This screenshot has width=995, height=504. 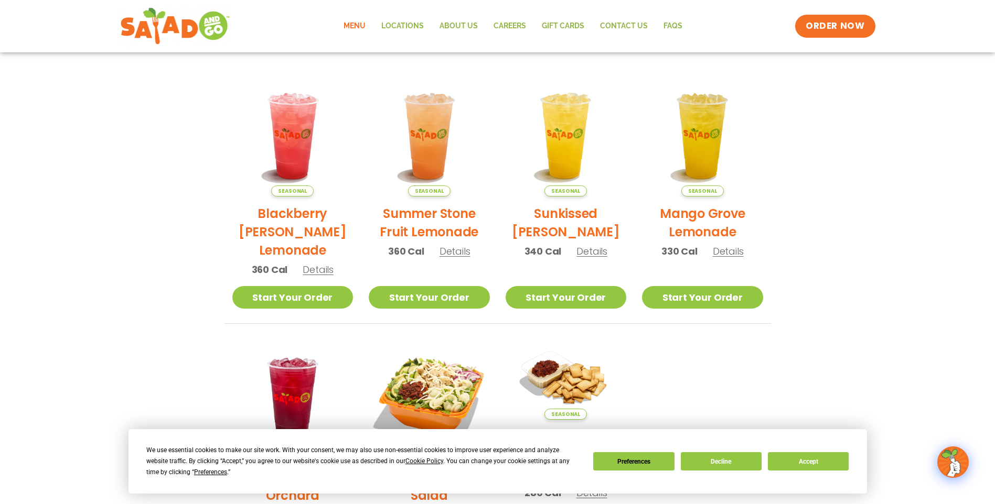 I want to click on button: Decline, so click(x=721, y=461).